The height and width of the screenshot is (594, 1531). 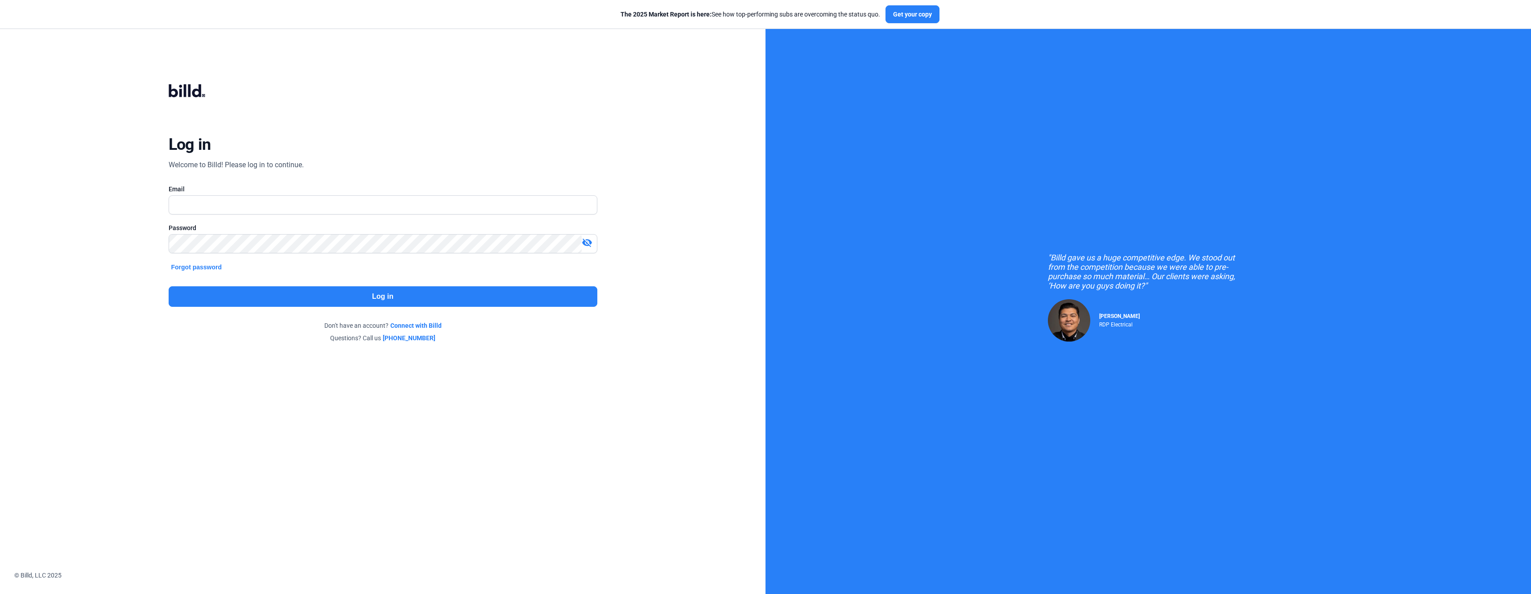 I want to click on div: Questions? Call us, so click(x=383, y=338).